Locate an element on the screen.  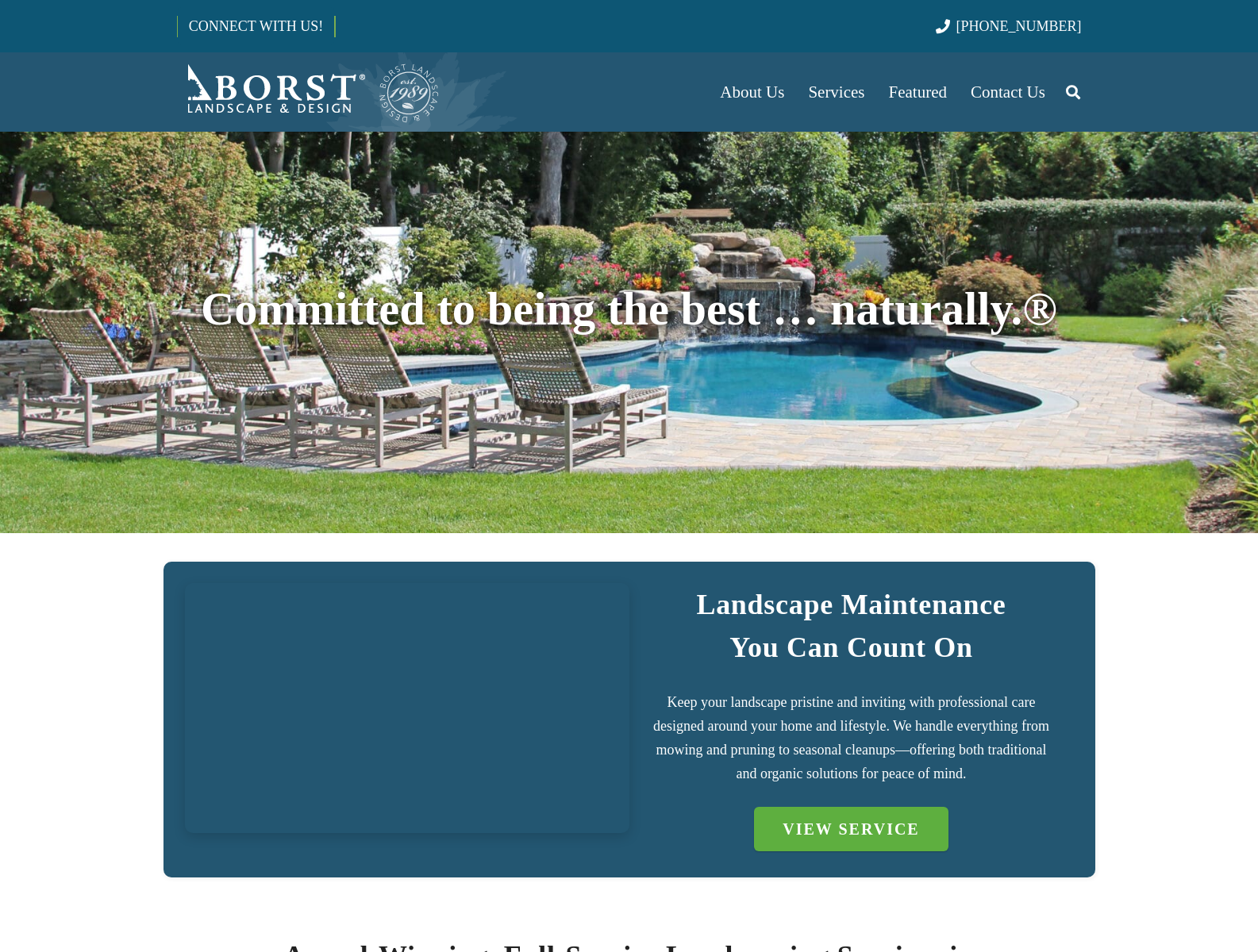
a: Search is located at coordinates (1073, 92).